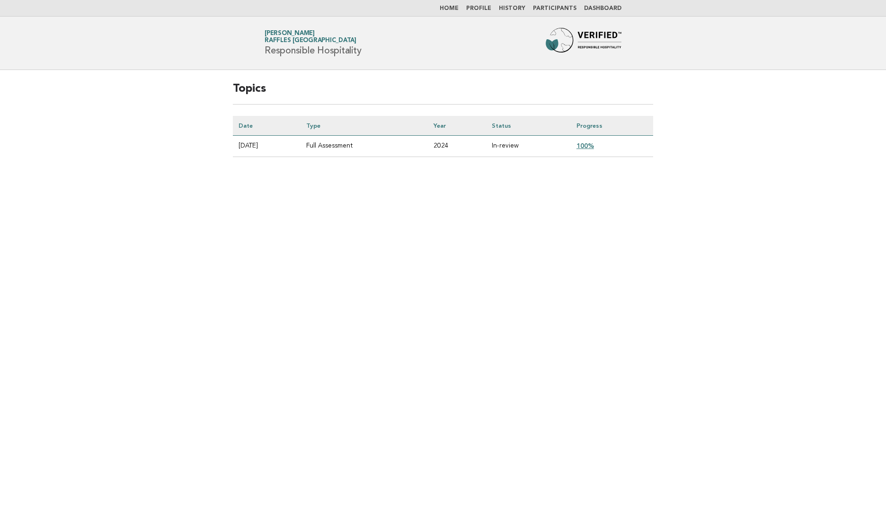 The height and width of the screenshot is (508, 886). Describe the element at coordinates (457, 126) in the screenshot. I see `th: Year` at that location.